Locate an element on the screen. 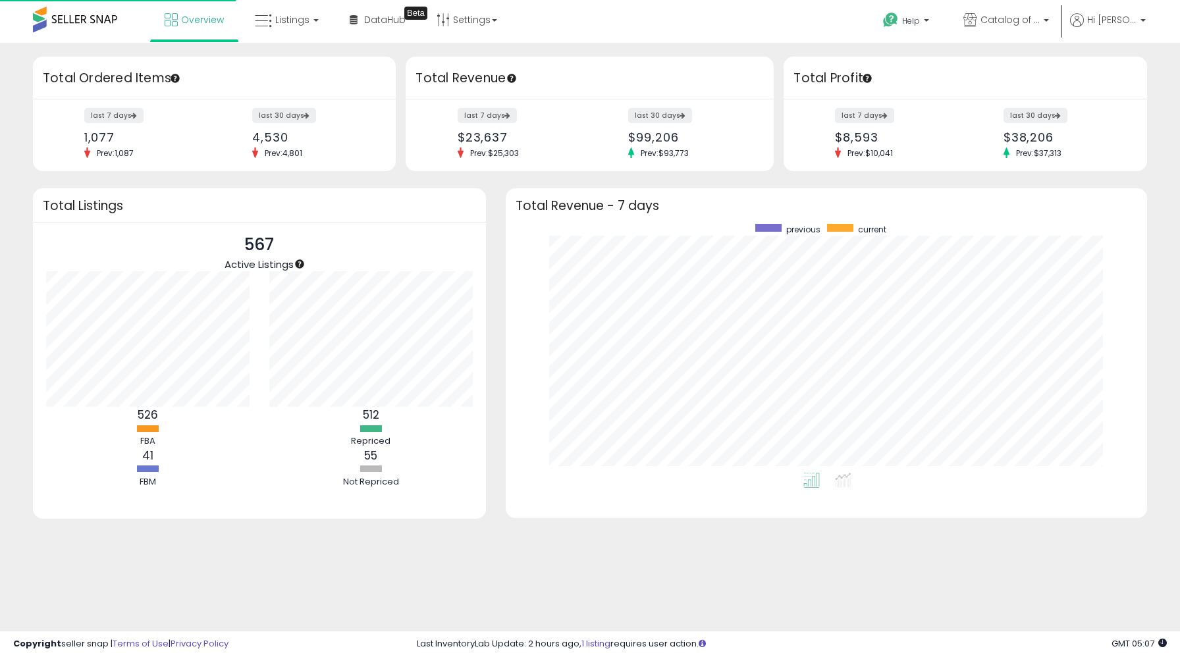 The image size is (1180, 657). span: Prev: 4,801 is located at coordinates (283, 153).